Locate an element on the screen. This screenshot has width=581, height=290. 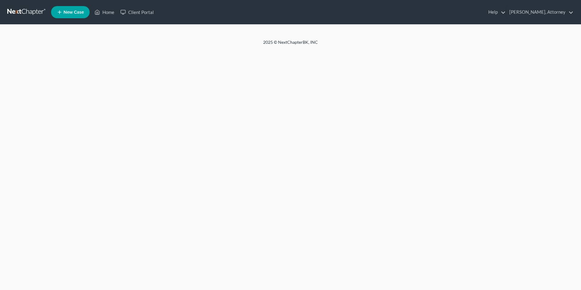
a: Client Portal is located at coordinates (137, 12).